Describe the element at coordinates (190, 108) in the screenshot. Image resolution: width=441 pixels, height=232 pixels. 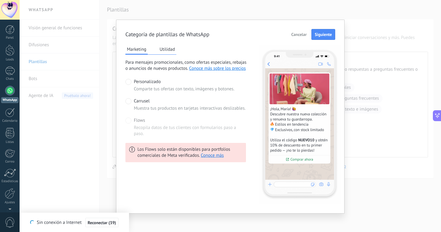
I see `span: Muestra tus productos en tarjetas interactivas deslizables.` at that location.